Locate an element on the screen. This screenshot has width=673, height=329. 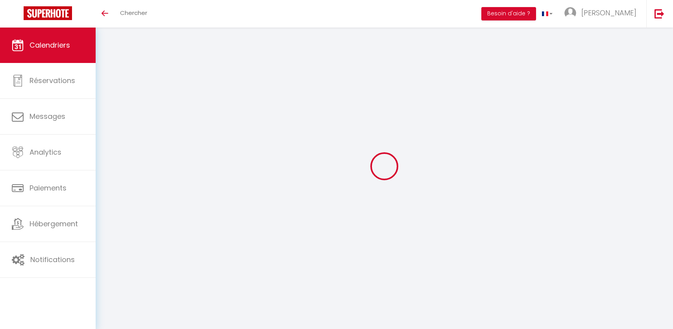
button: Besoin d'aide ? is located at coordinates (508, 14).